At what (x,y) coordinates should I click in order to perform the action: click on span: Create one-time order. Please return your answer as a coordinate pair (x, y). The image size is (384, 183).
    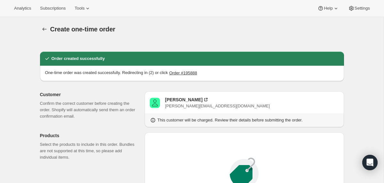
    Looking at the image, I should click on (83, 29).